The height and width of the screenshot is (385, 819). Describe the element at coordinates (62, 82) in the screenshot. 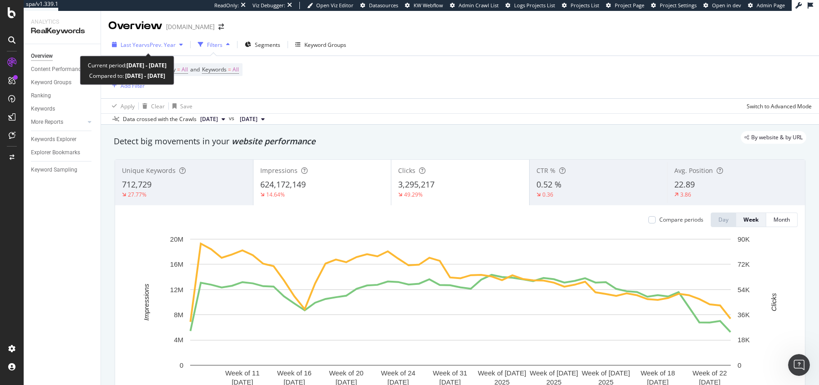

I see `a: Keyword Groups` at that location.